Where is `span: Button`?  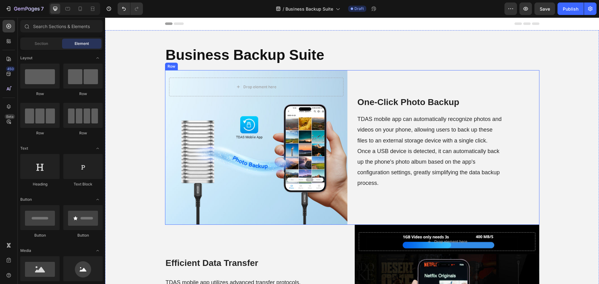
span: Button is located at coordinates (26, 200).